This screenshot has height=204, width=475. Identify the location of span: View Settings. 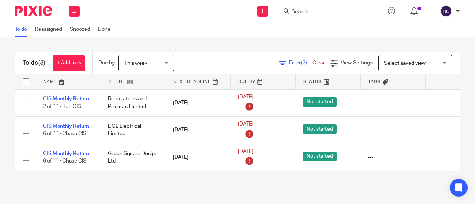
(356, 63).